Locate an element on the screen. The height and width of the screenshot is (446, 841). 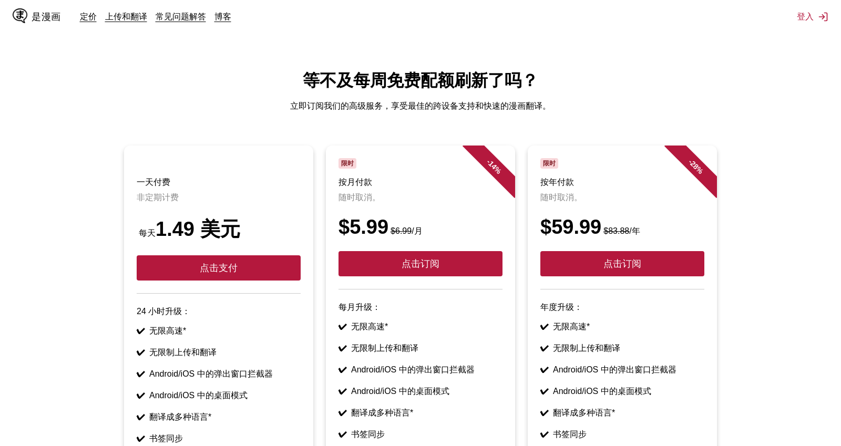
img: IsManga 标志 is located at coordinates (20, 16).